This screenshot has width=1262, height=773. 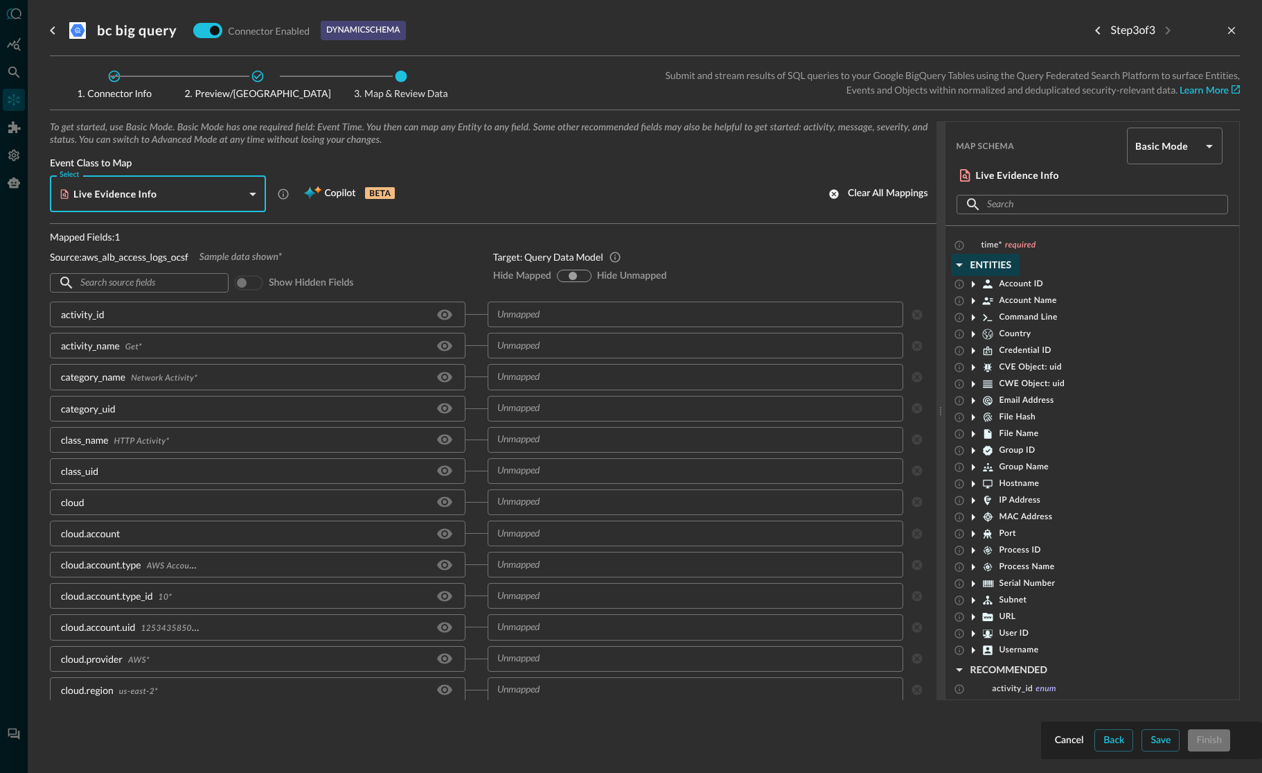 What do you see at coordinates (311, 283) in the screenshot?
I see `span: Show hidden fields` at bounding box center [311, 283].